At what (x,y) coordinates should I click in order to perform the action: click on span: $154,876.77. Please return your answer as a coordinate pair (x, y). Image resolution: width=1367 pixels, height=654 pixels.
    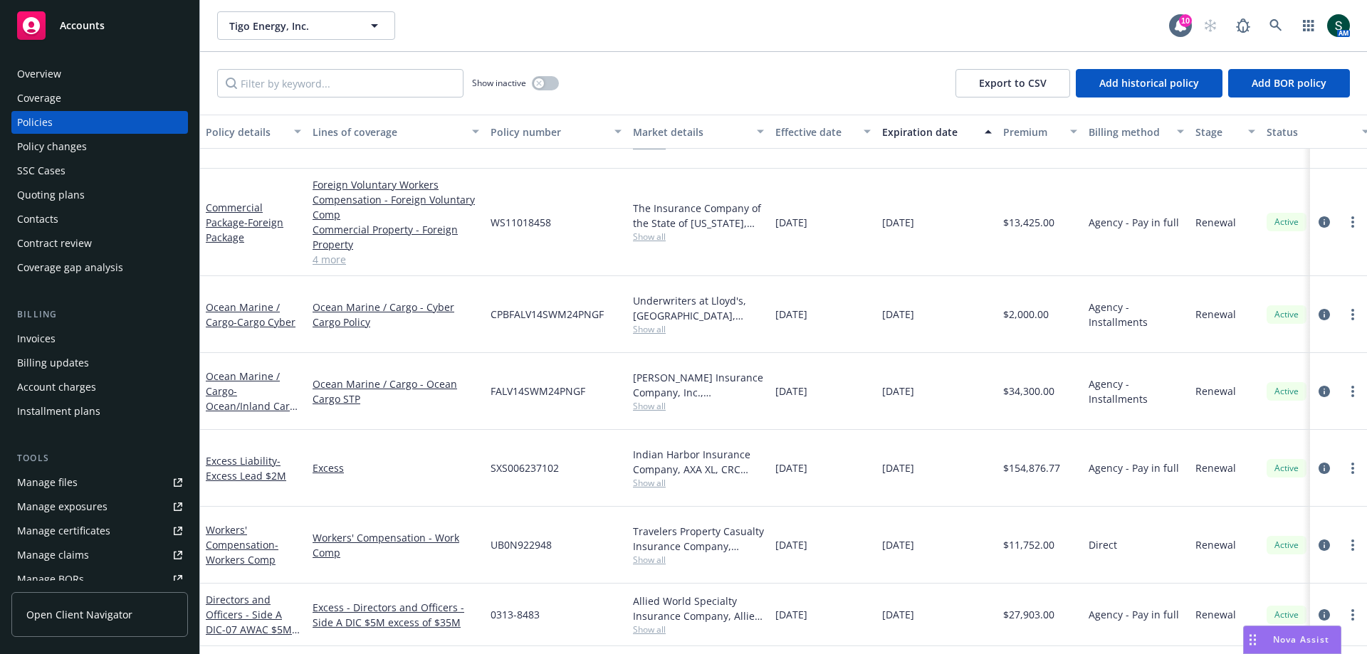
    Looking at the image, I should click on (1031, 468).